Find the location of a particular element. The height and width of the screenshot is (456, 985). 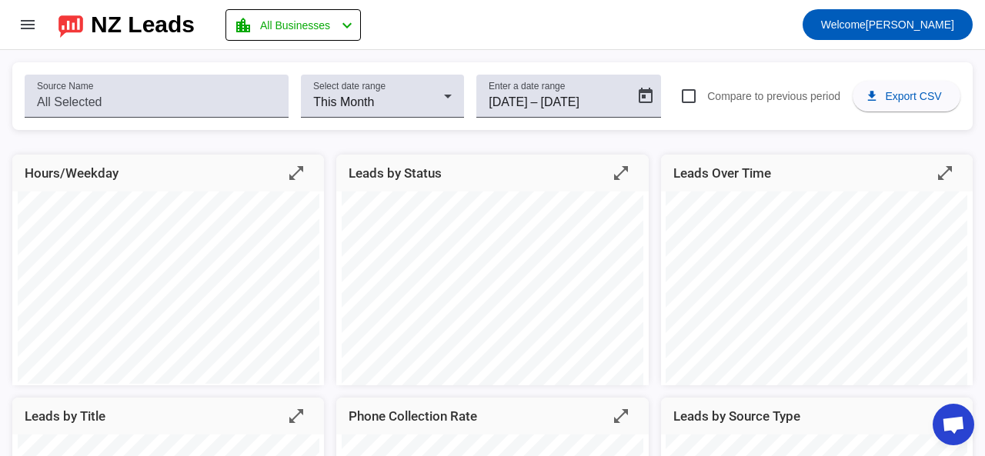

span: Compare to previous period is located at coordinates (773, 96).